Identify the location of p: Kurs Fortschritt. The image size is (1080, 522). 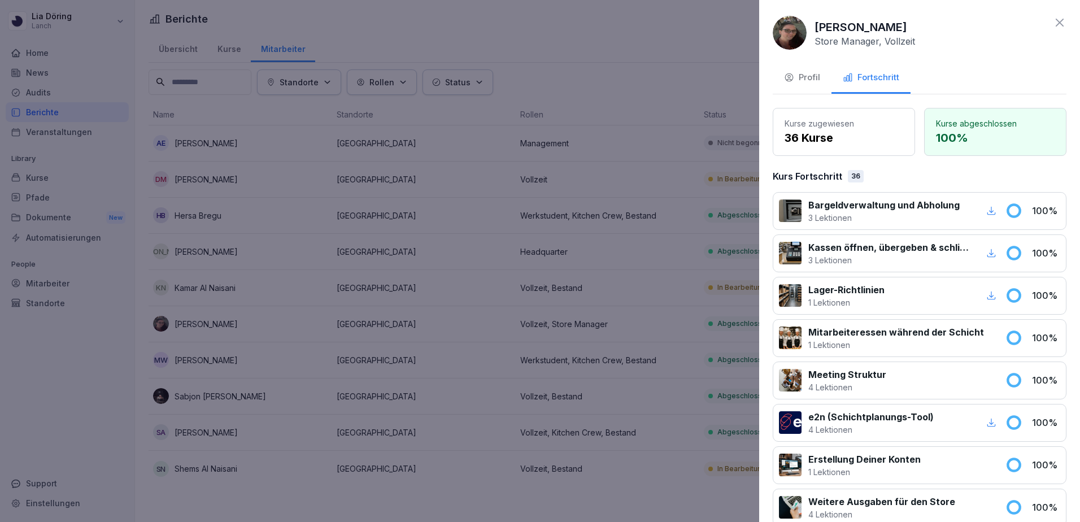
(807, 176).